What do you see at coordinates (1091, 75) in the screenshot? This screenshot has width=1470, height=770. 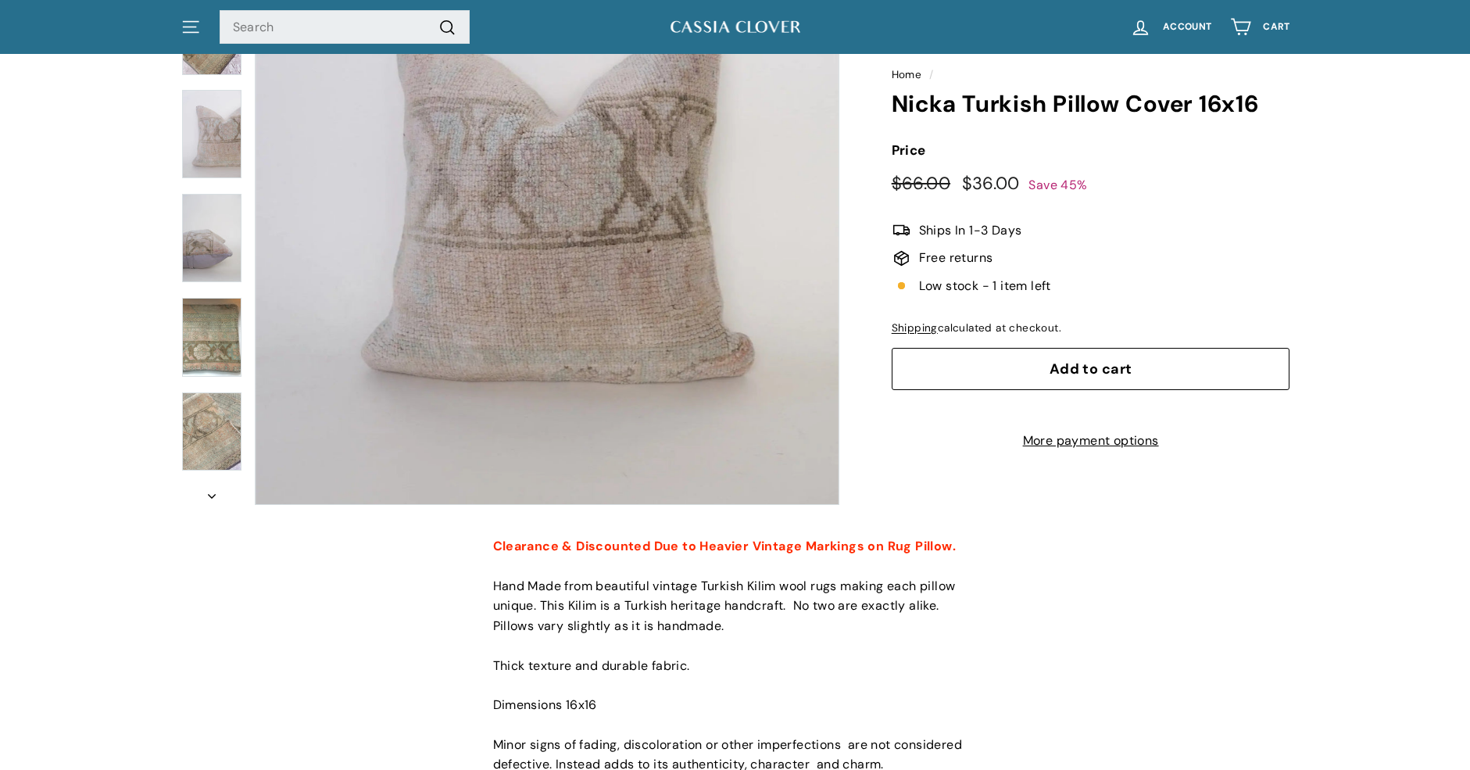 I see `nav: breadcrumbs` at bounding box center [1091, 75].